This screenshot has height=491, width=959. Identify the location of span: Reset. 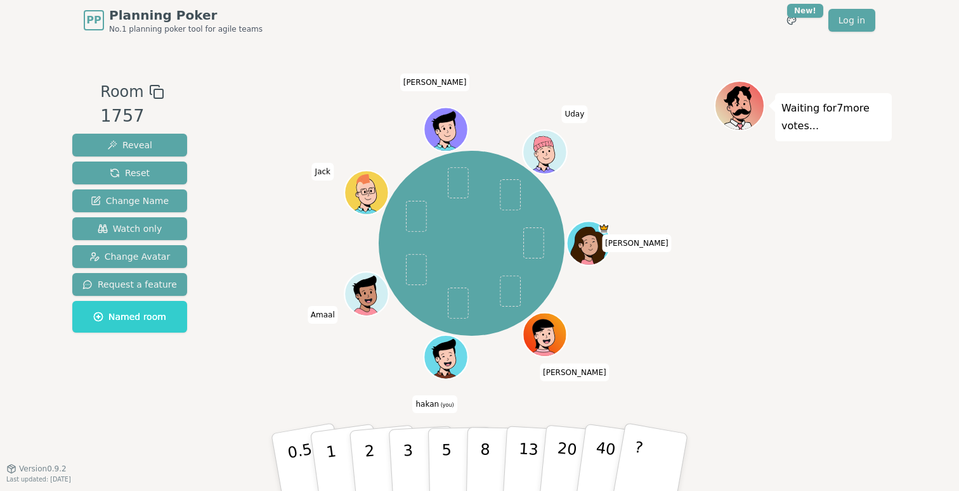
(129, 173).